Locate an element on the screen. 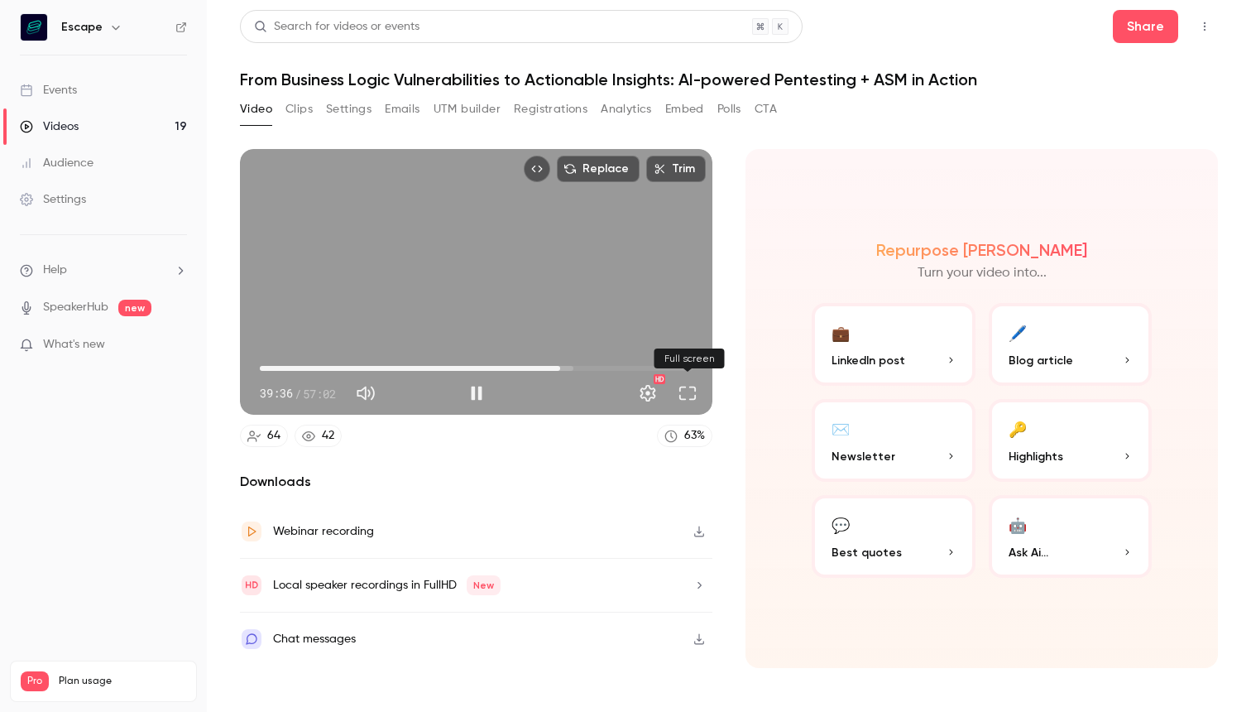  span: 39:36 is located at coordinates (276, 393).